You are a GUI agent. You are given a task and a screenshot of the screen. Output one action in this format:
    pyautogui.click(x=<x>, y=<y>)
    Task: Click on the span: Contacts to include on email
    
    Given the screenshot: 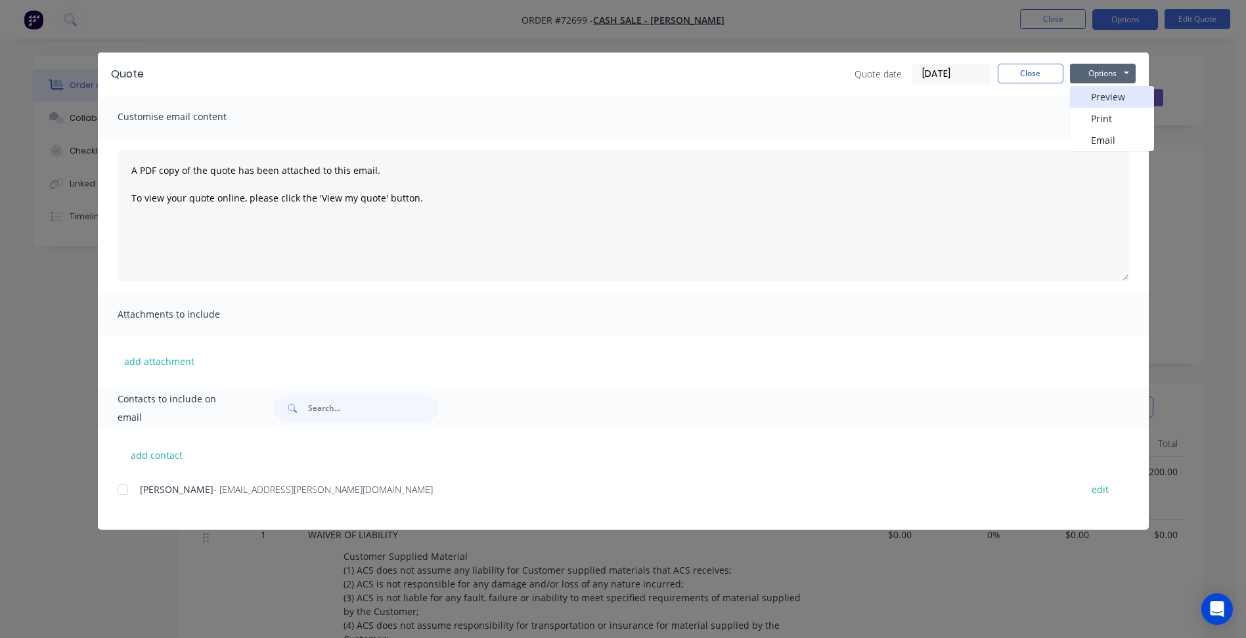 What is the action you would take?
    pyautogui.click(x=179, y=408)
    